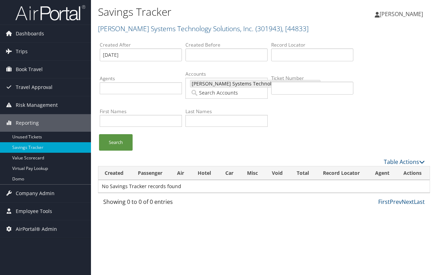  I want to click on a: First, so click(384, 202).